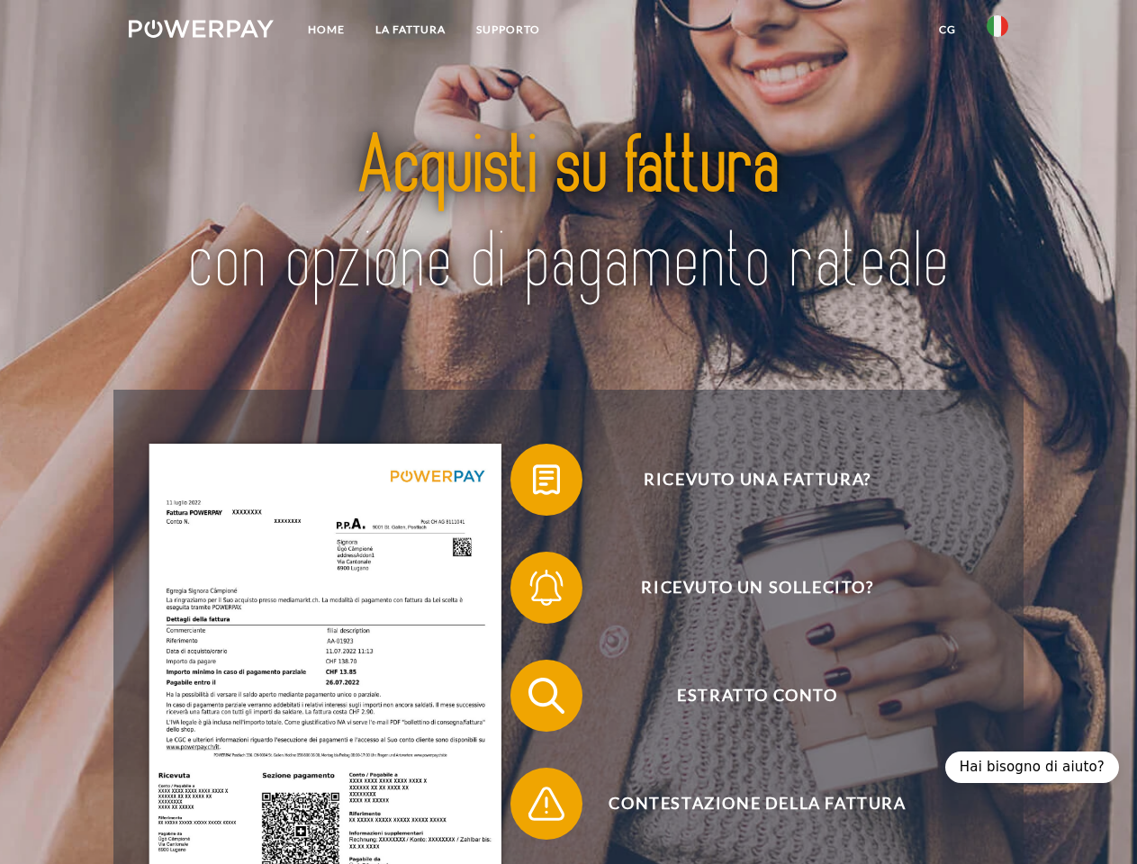  What do you see at coordinates (744, 480) in the screenshot?
I see `a: Ricevuto una fattura?` at bounding box center [744, 480].